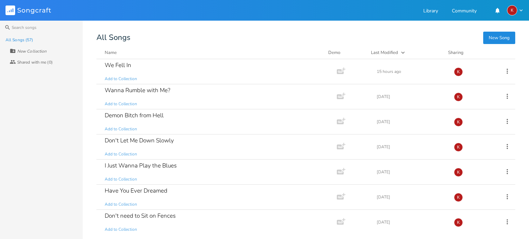  I want to click on div: Demo, so click(346, 53).